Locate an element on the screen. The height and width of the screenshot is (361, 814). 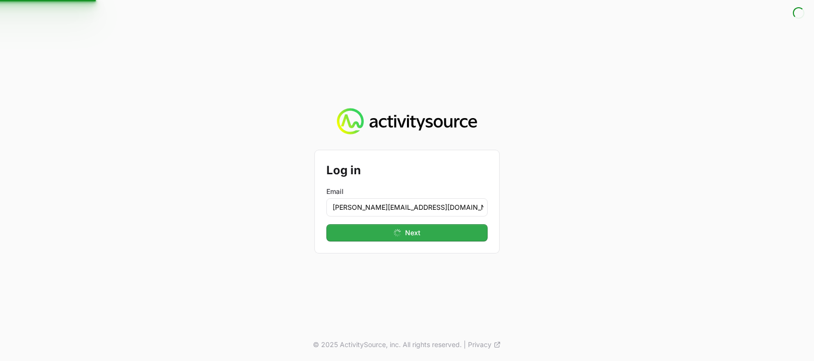
a: Privacy is located at coordinates (484, 344).